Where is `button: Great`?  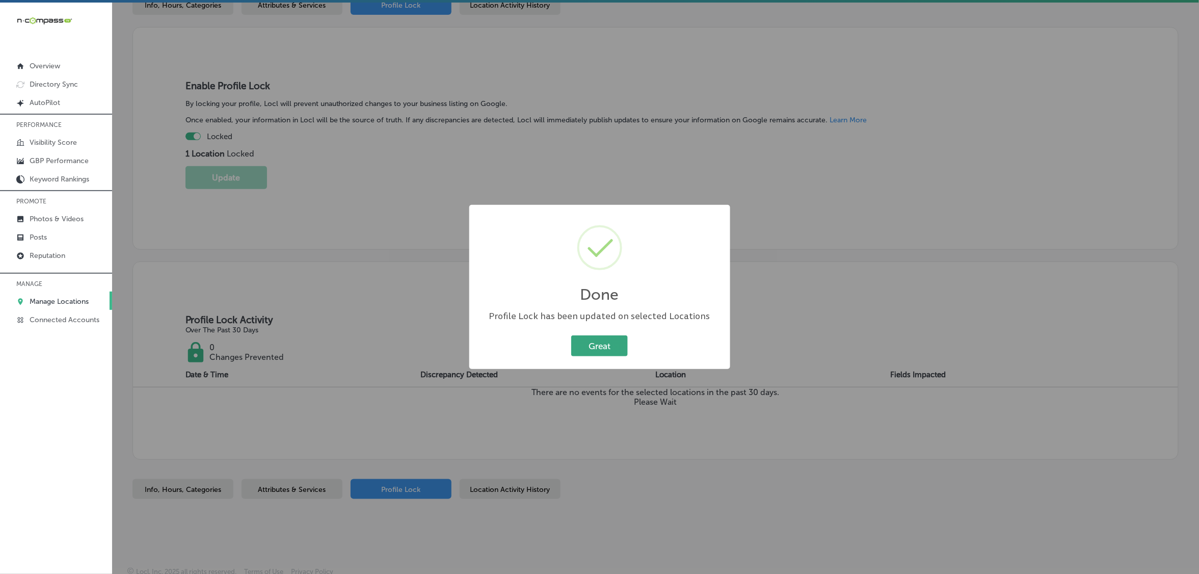 button: Great is located at coordinates (599, 345).